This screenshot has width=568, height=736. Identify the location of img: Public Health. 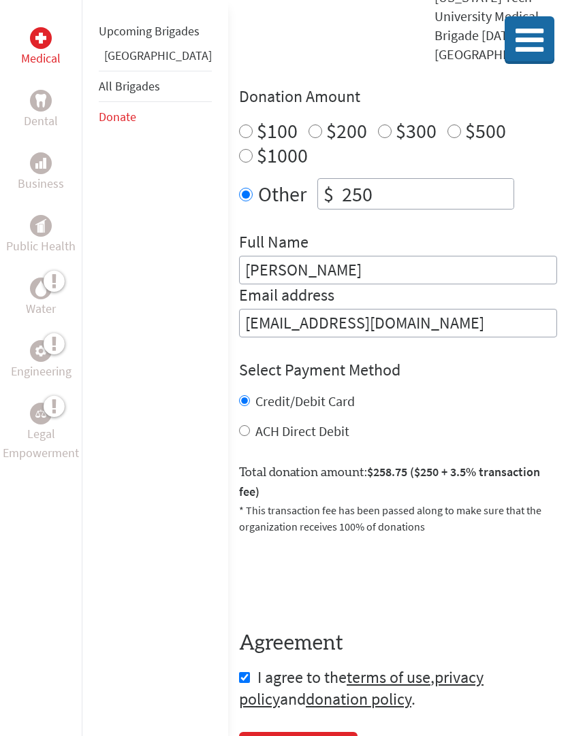
(41, 226).